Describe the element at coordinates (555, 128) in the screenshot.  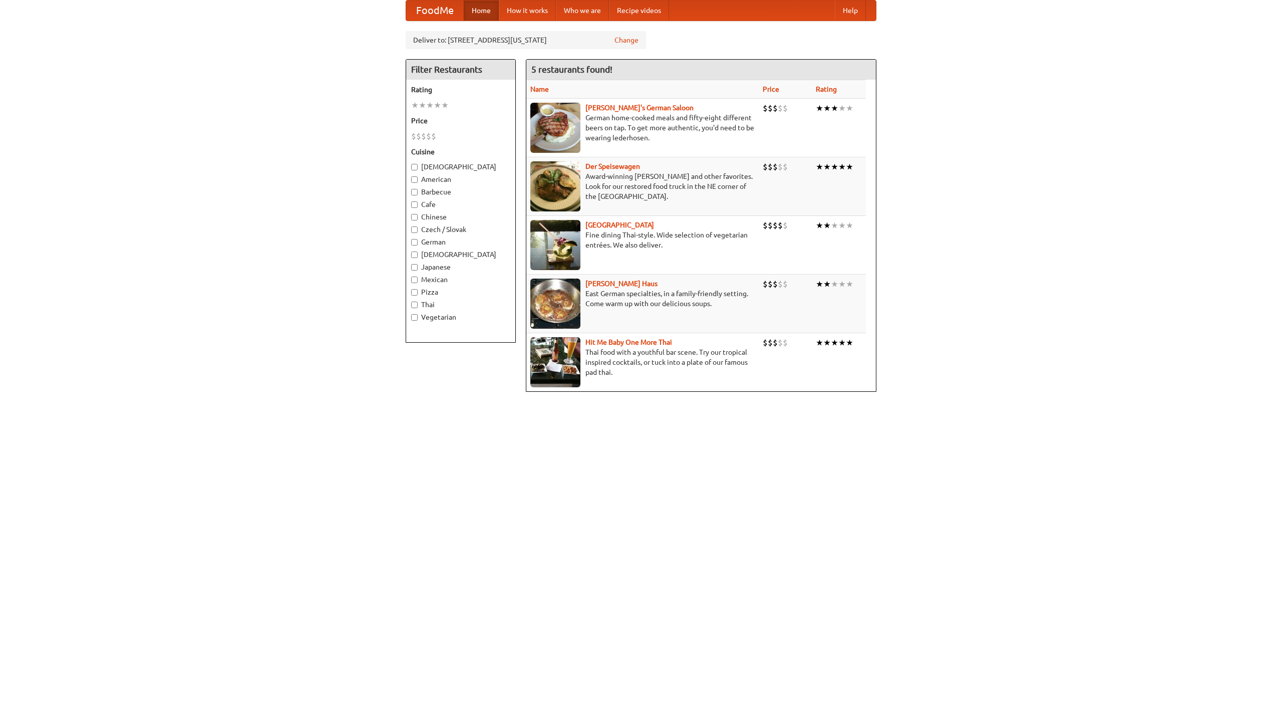
I see `img: esthers.jpg` at that location.